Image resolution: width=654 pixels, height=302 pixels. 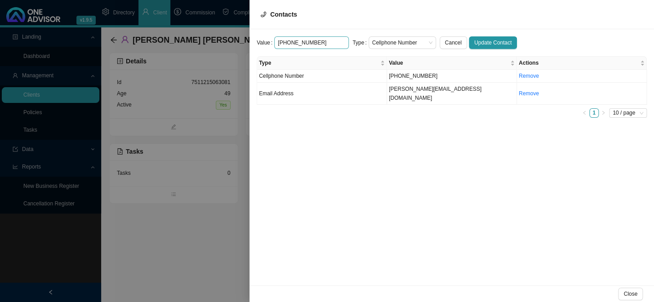 I want to click on span: Value, so click(x=449, y=63).